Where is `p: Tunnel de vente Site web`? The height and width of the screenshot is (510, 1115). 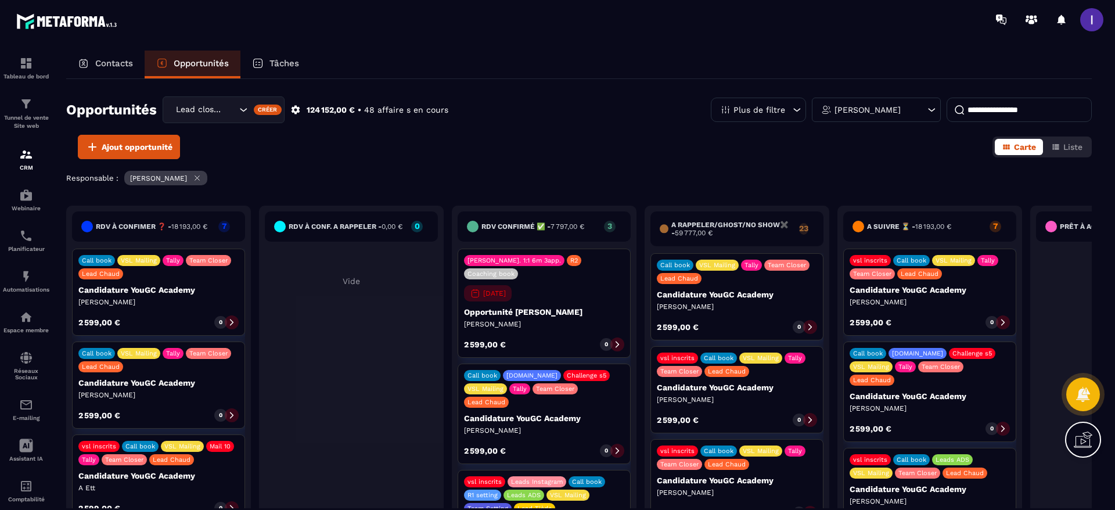 p: Tunnel de vente Site web is located at coordinates (26, 122).